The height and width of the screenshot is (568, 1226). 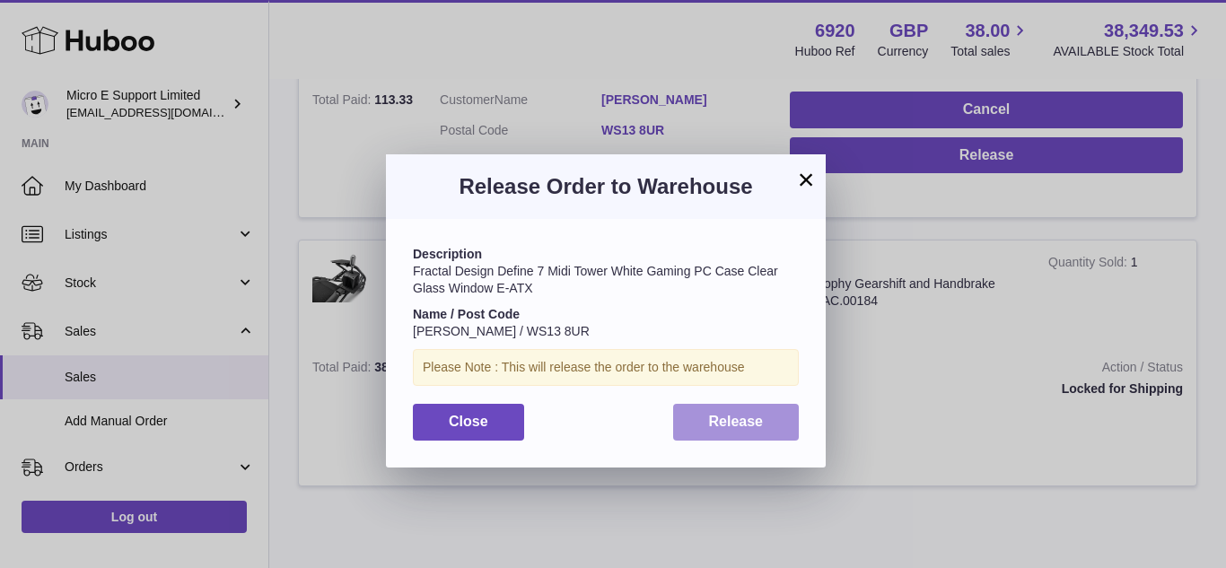 What do you see at coordinates (447, 254) in the screenshot?
I see `strong: Description` at bounding box center [447, 254].